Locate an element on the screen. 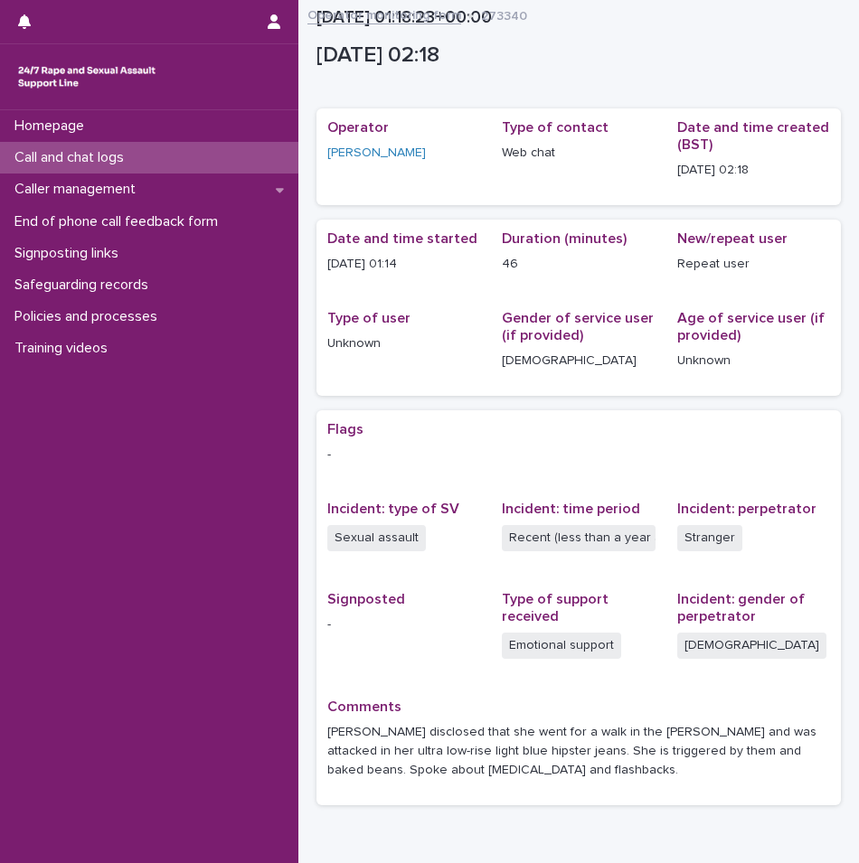 This screenshot has width=859, height=863. span: Emotional support is located at coordinates (561, 645).